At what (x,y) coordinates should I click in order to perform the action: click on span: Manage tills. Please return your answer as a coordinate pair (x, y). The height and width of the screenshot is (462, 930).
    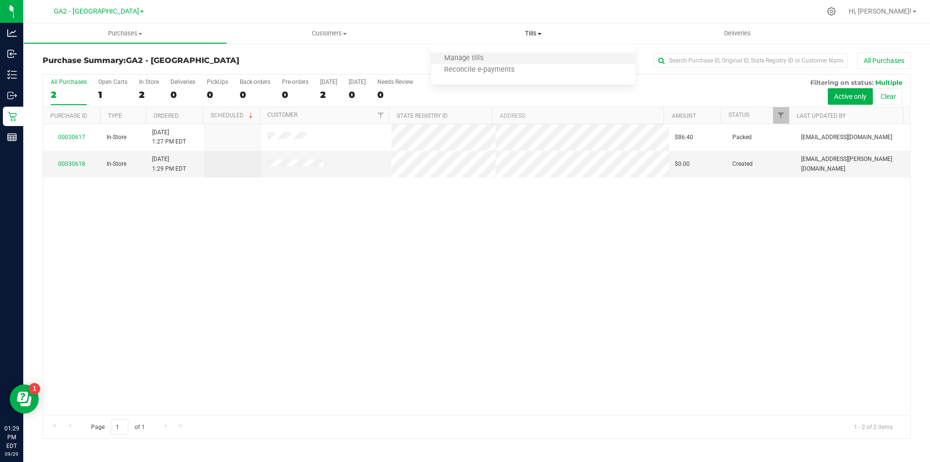
    Looking at the image, I should click on (464, 58).